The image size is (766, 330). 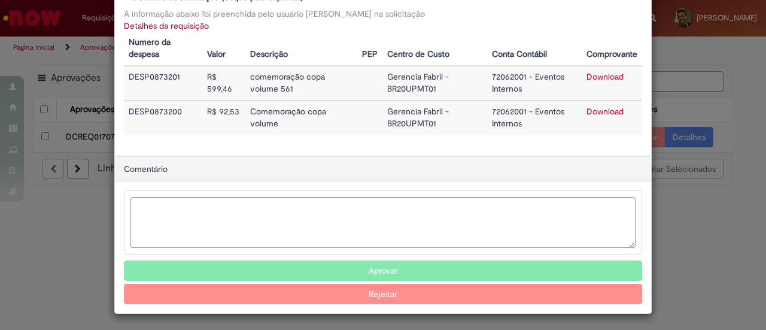 What do you see at coordinates (224, 48) in the screenshot?
I see `th: Valor` at bounding box center [224, 48].